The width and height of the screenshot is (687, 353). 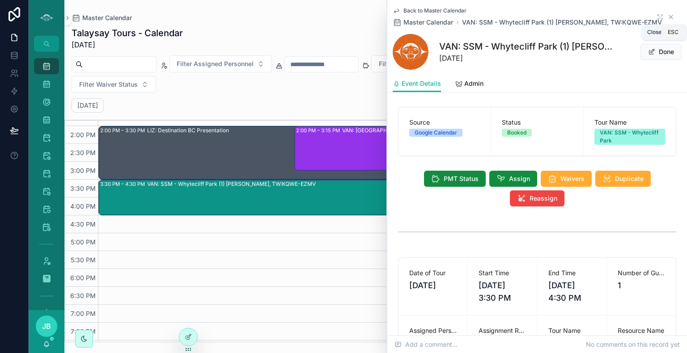 I want to click on span: Filter Assigned Personnel, so click(x=215, y=64).